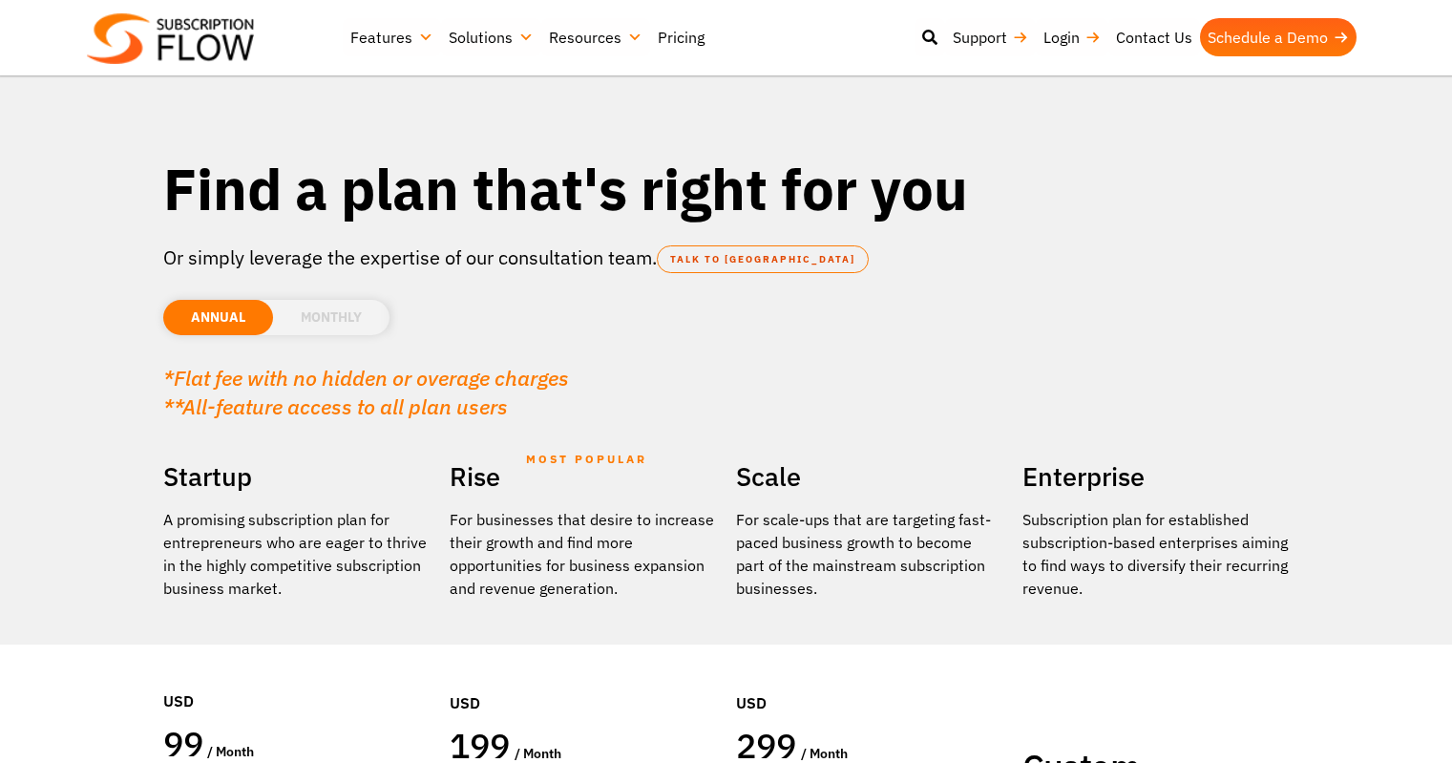 This screenshot has height=763, width=1452. Describe the element at coordinates (297, 476) in the screenshot. I see `h2: Startup` at that location.